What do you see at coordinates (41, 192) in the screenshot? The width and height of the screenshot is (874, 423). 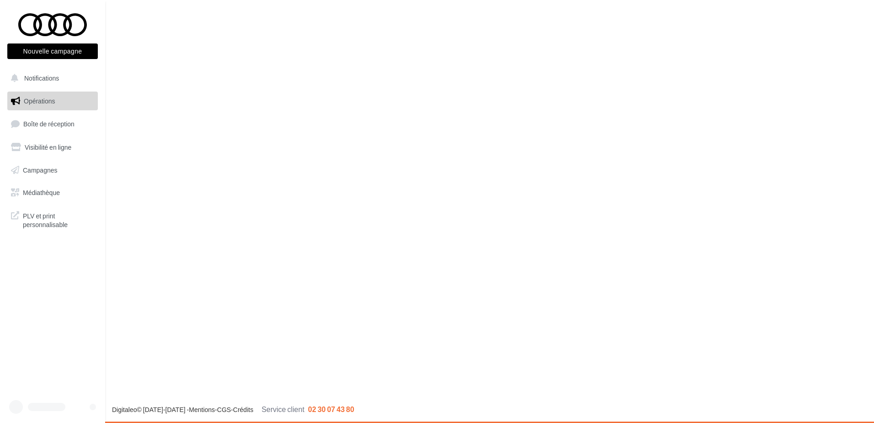 I see `span: Médiathèque` at bounding box center [41, 192].